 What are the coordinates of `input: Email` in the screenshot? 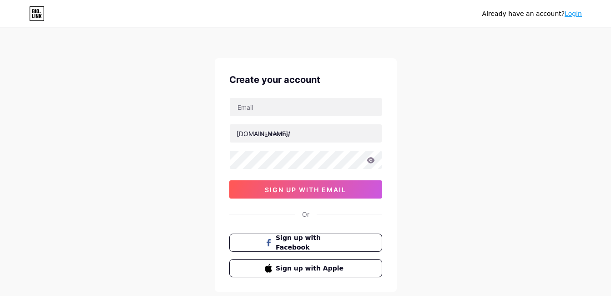 It's located at (306, 107).